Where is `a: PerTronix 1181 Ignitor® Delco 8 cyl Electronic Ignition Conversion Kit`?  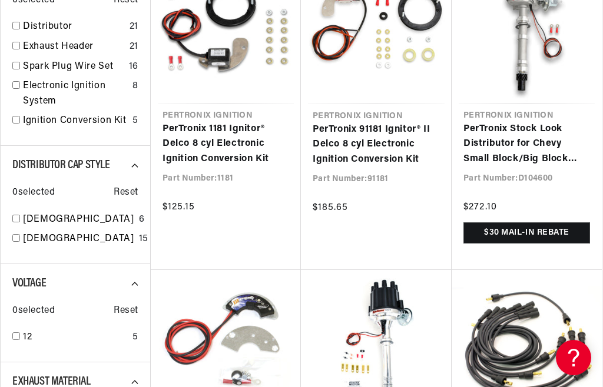 a: PerTronix 1181 Ignitor® Delco 8 cyl Electronic Ignition Conversion Kit is located at coordinates (225, 144).